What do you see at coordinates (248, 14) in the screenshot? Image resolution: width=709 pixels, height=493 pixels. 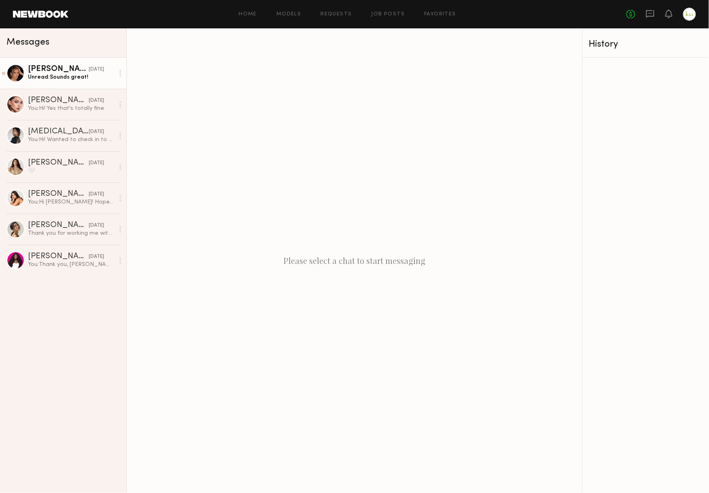 I see `a: Home` at bounding box center [248, 14].